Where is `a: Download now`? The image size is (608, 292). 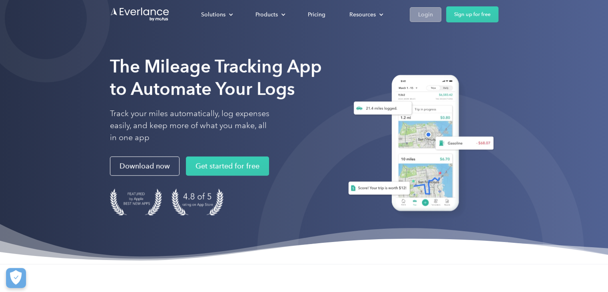
a: Download now is located at coordinates (145, 166).